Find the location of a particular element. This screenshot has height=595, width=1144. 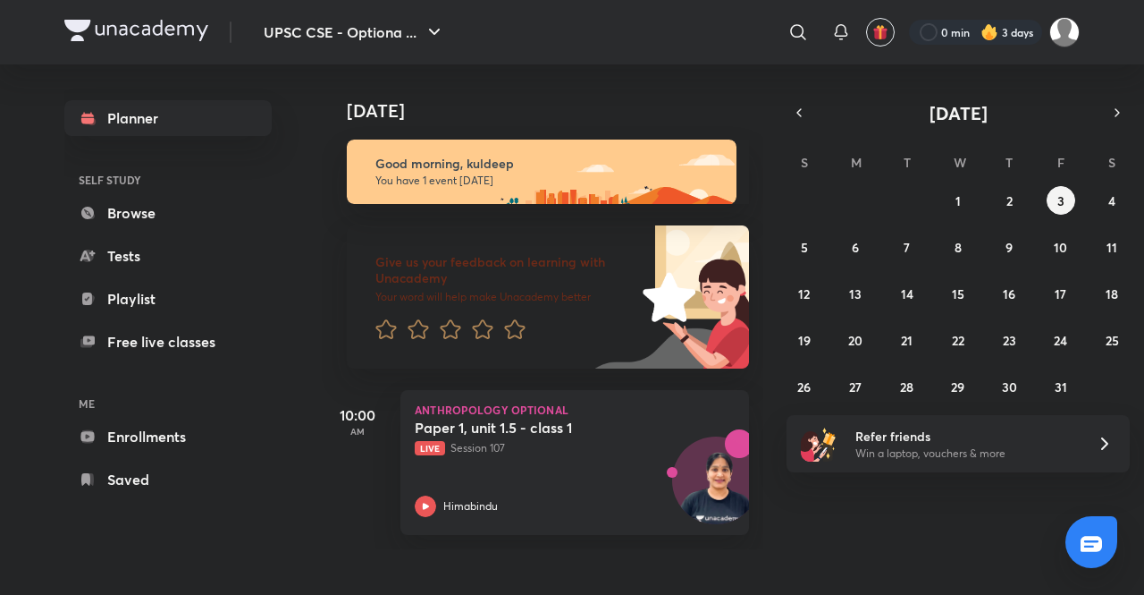

button: October 27, 2025 is located at coordinates (856, 386).